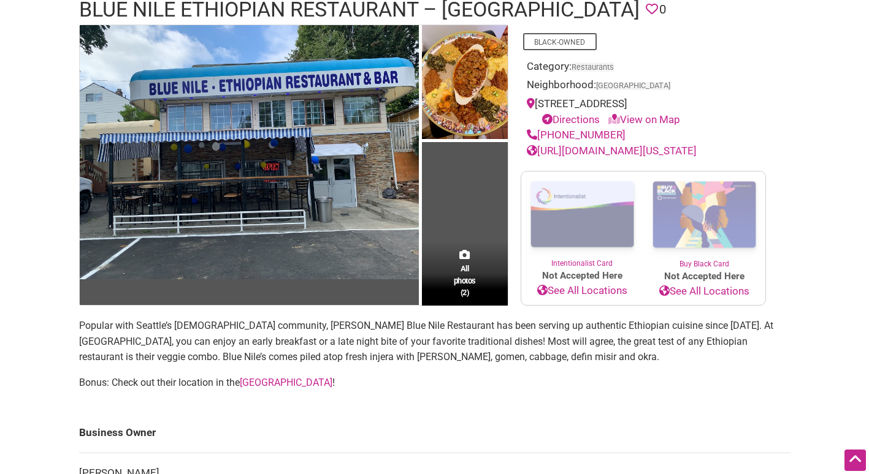  Describe the element at coordinates (643, 68) in the screenshot. I see `div: Category:` at that location.